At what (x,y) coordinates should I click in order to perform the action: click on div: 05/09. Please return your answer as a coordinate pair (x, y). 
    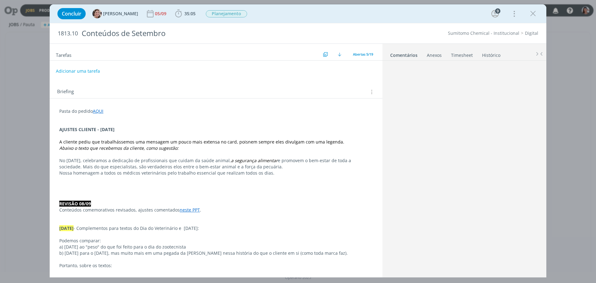
    Looking at the image, I should click on (161, 14).